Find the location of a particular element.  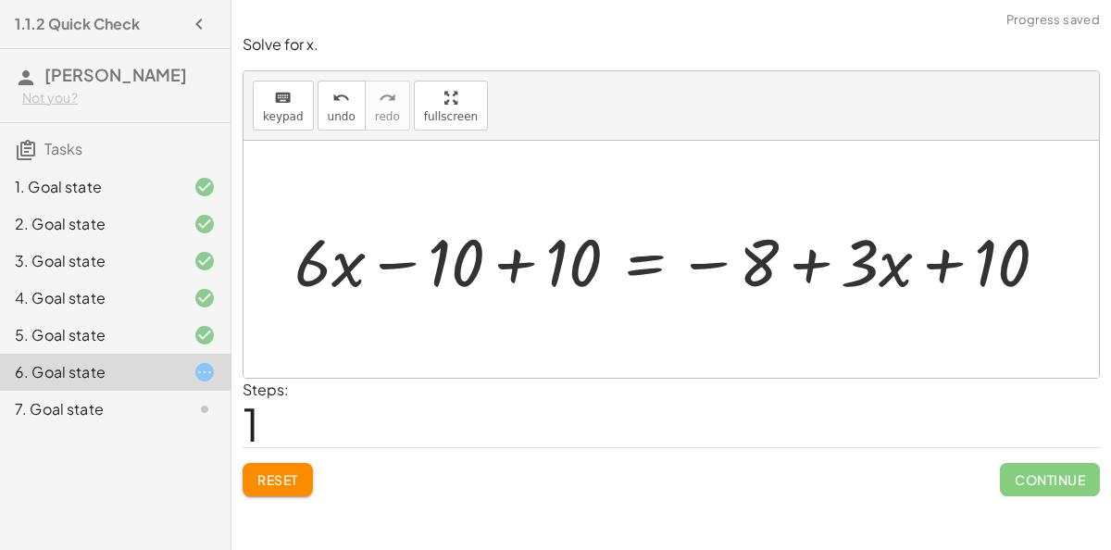

div: 4. Goal state is located at coordinates (89, 298).